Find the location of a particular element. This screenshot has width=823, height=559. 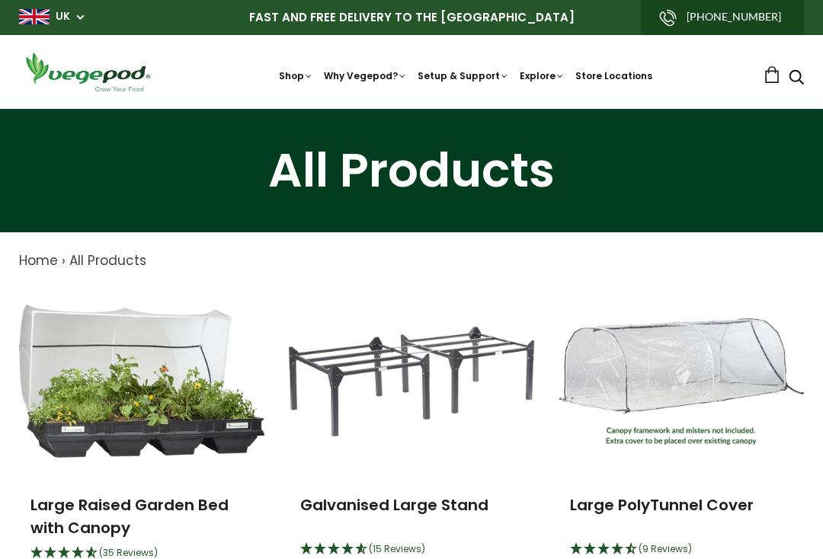

a: Search is located at coordinates (796, 78).